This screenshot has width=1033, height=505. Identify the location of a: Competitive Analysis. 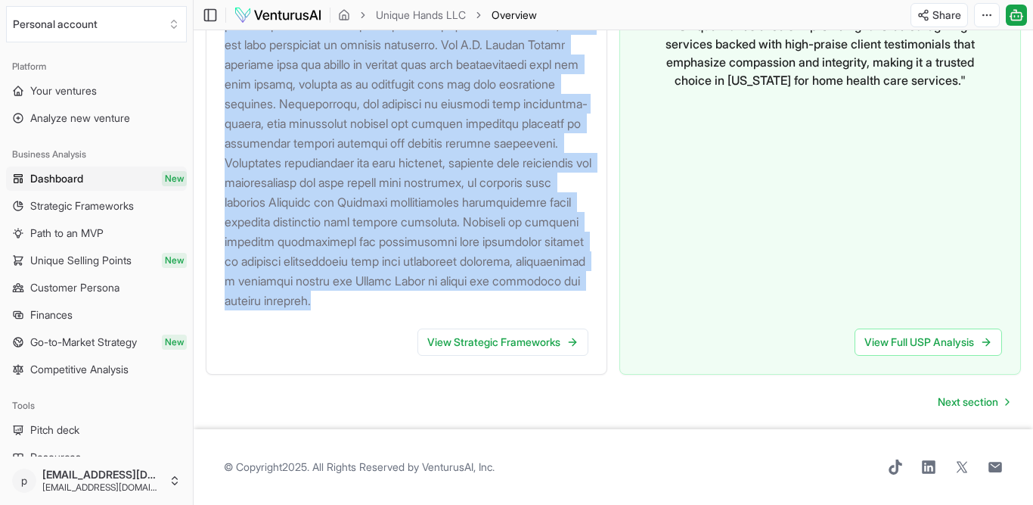
(96, 369).